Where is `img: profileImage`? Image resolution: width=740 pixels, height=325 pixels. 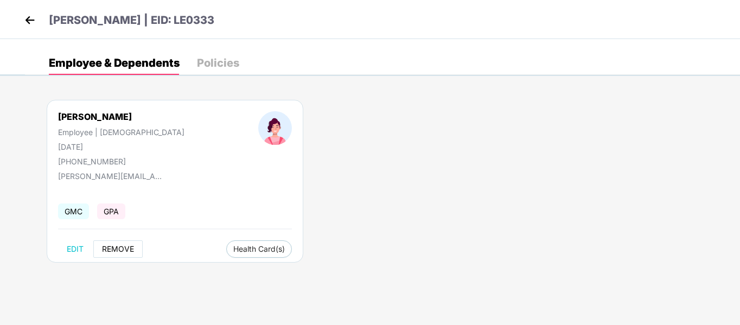
img: profileImage is located at coordinates (275, 128).